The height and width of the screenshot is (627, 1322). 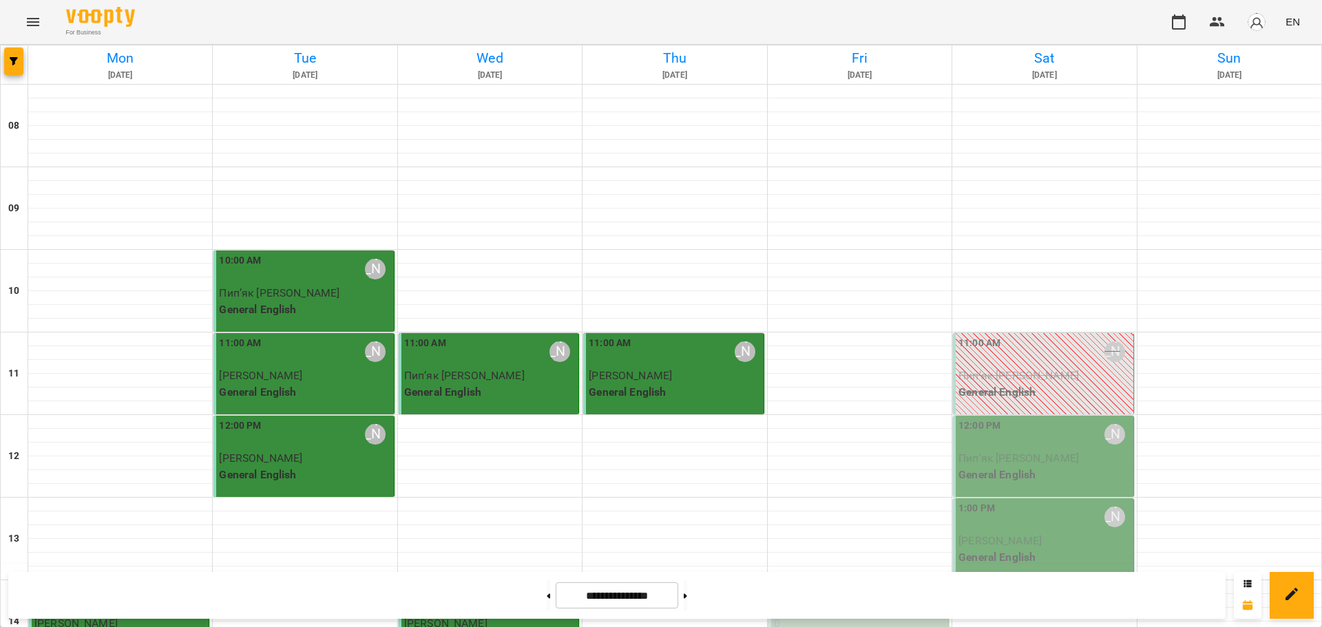 I want to click on h6: 13, so click(x=14, y=539).